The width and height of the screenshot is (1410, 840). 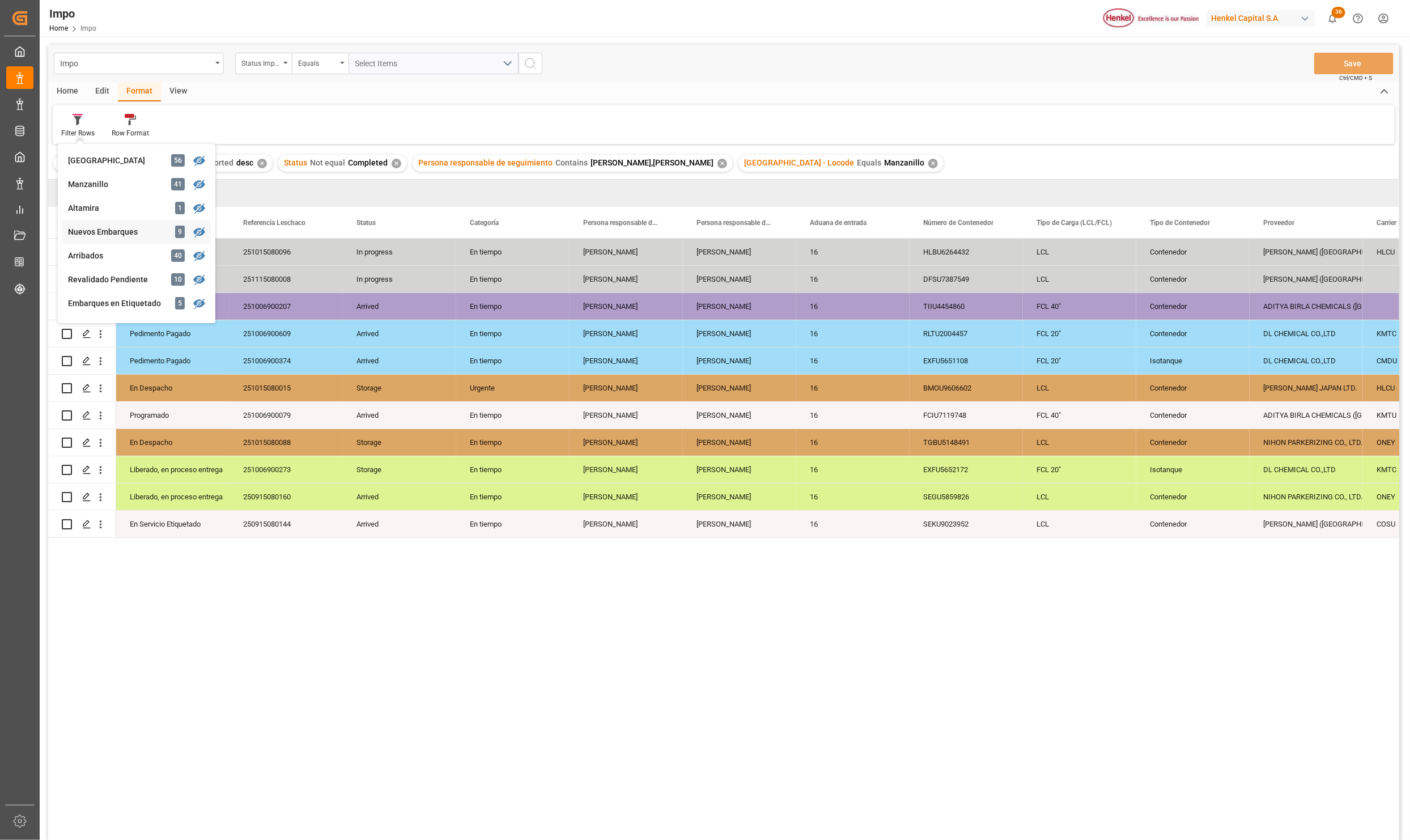 I want to click on div: 250915080144, so click(x=286, y=523).